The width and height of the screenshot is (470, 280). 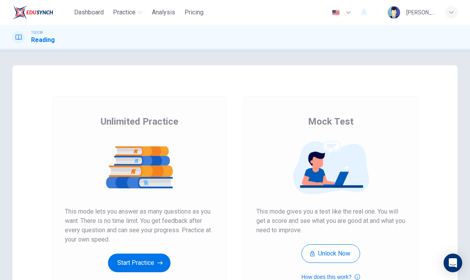 I want to click on a: Dashboard, so click(x=89, y=12).